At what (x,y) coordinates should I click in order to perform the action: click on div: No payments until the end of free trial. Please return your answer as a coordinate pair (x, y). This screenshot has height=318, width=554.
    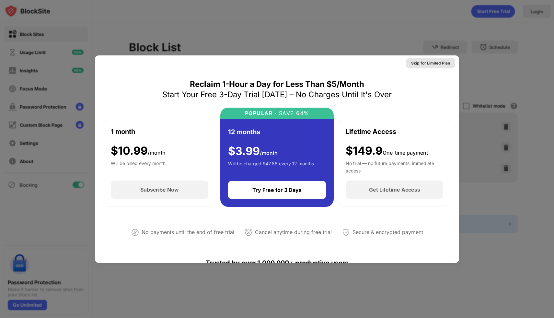
    Looking at the image, I should click on (188, 232).